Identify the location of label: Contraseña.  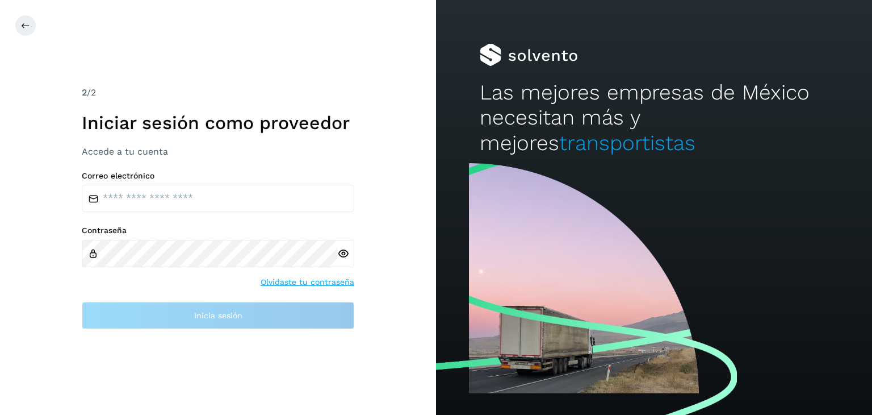
(218, 230).